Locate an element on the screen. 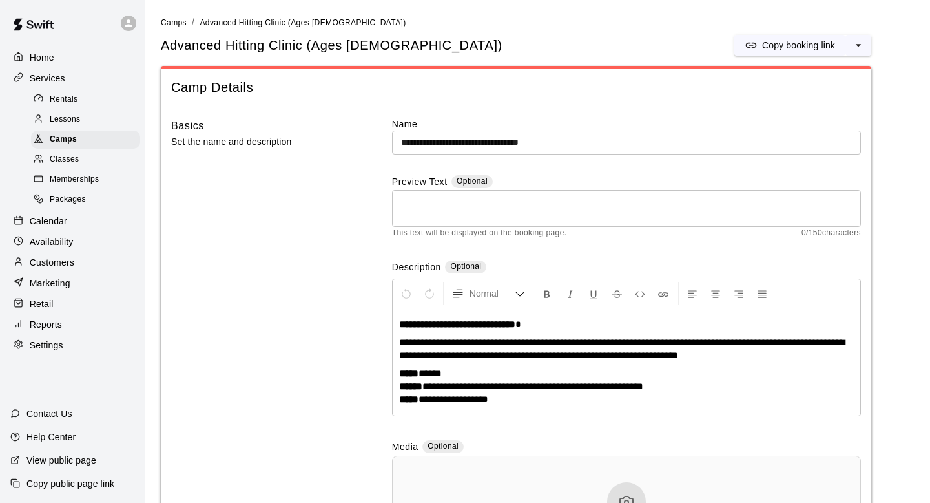 This screenshot has height=503, width=930. button: Format Underline is located at coordinates (594, 293).